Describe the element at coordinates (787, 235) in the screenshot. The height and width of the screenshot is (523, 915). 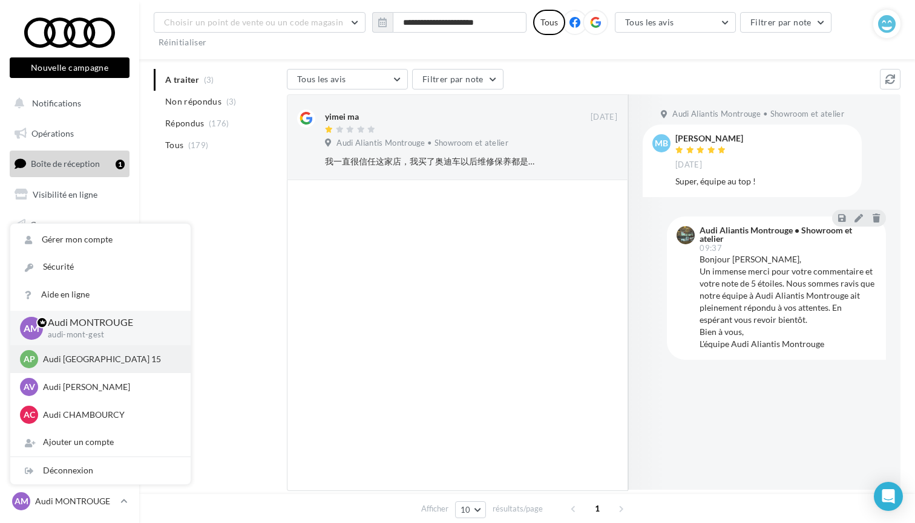
I see `div: Audi Aliantis Montrouge • Showroom et atelier` at that location.